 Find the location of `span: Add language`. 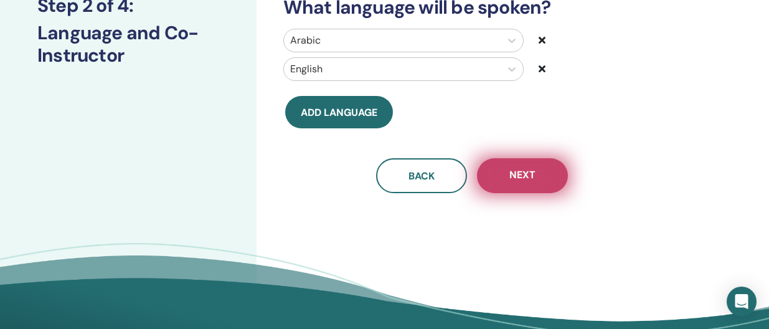

span: Add language is located at coordinates (339, 112).